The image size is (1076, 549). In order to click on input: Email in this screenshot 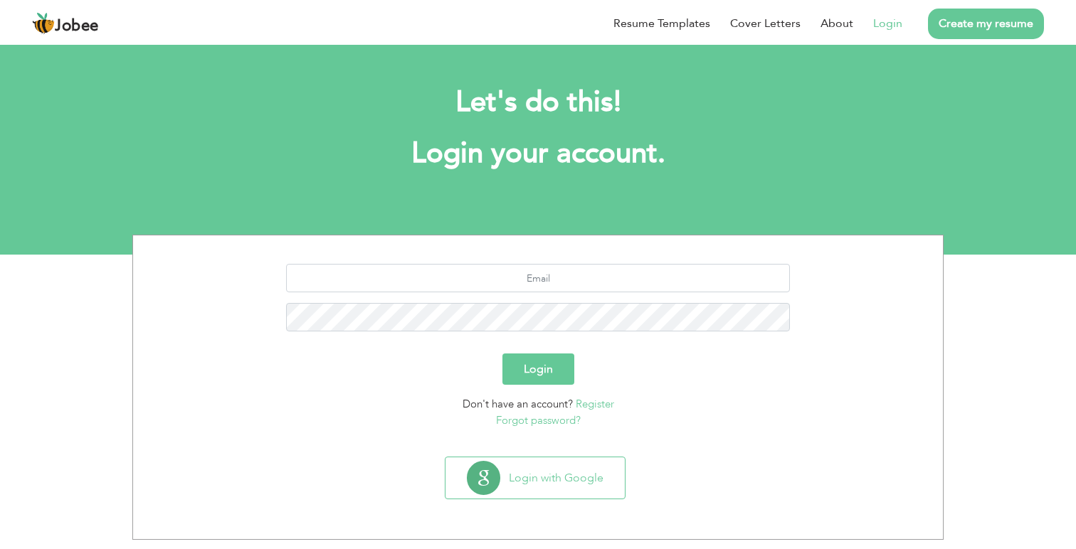, I will do `click(538, 278)`.